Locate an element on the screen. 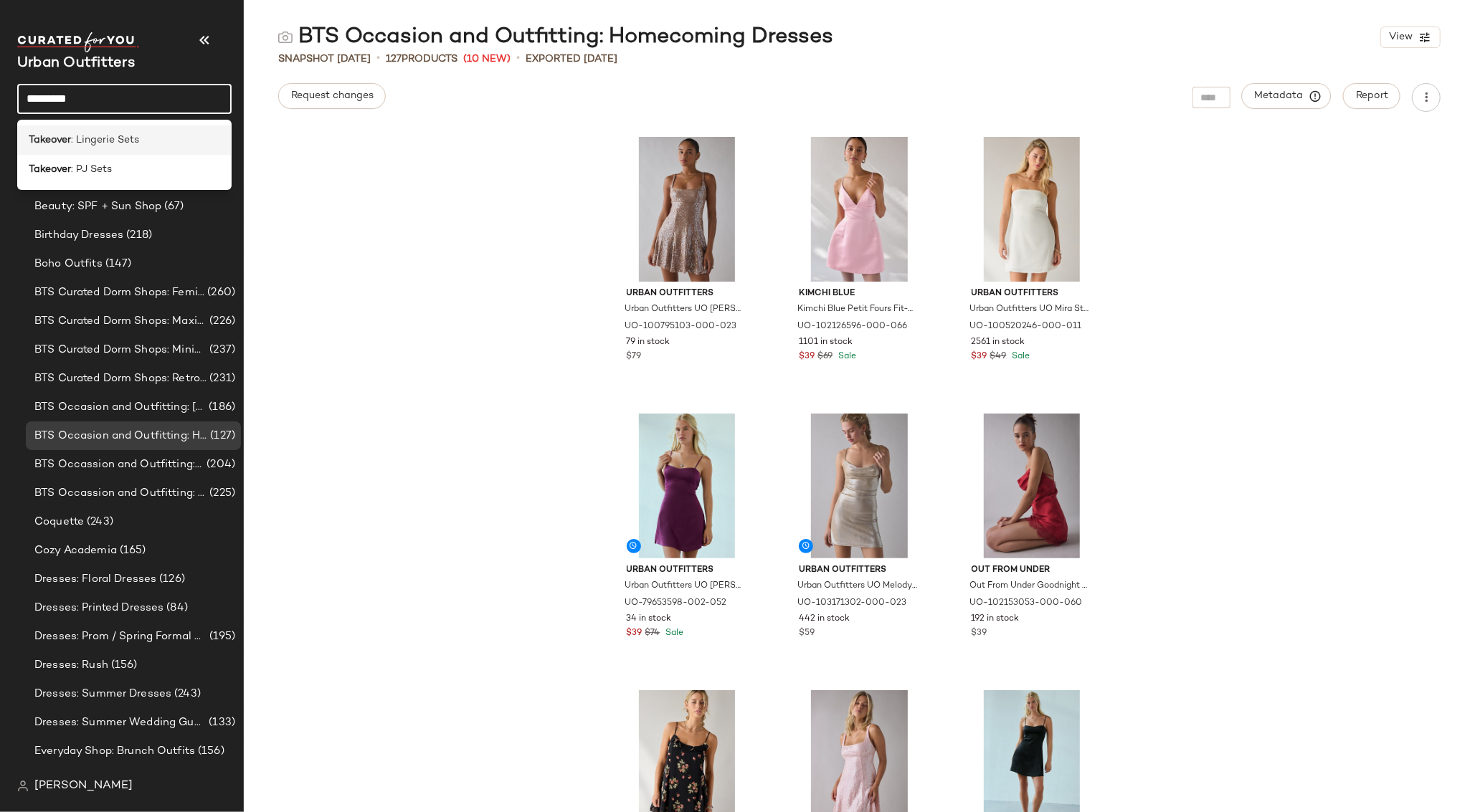  span: (10 New) is located at coordinates (487, 59).